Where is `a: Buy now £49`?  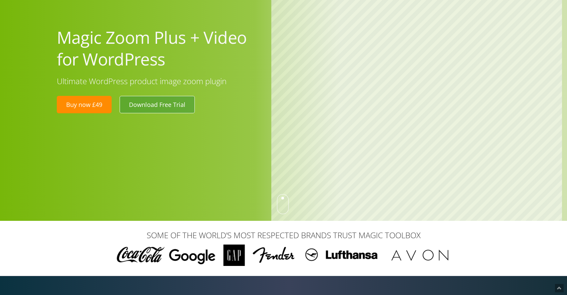 a: Buy now £49 is located at coordinates (84, 105).